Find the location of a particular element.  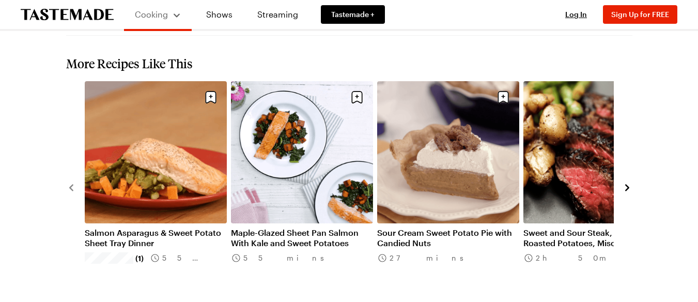

span: Log In is located at coordinates (576, 14).